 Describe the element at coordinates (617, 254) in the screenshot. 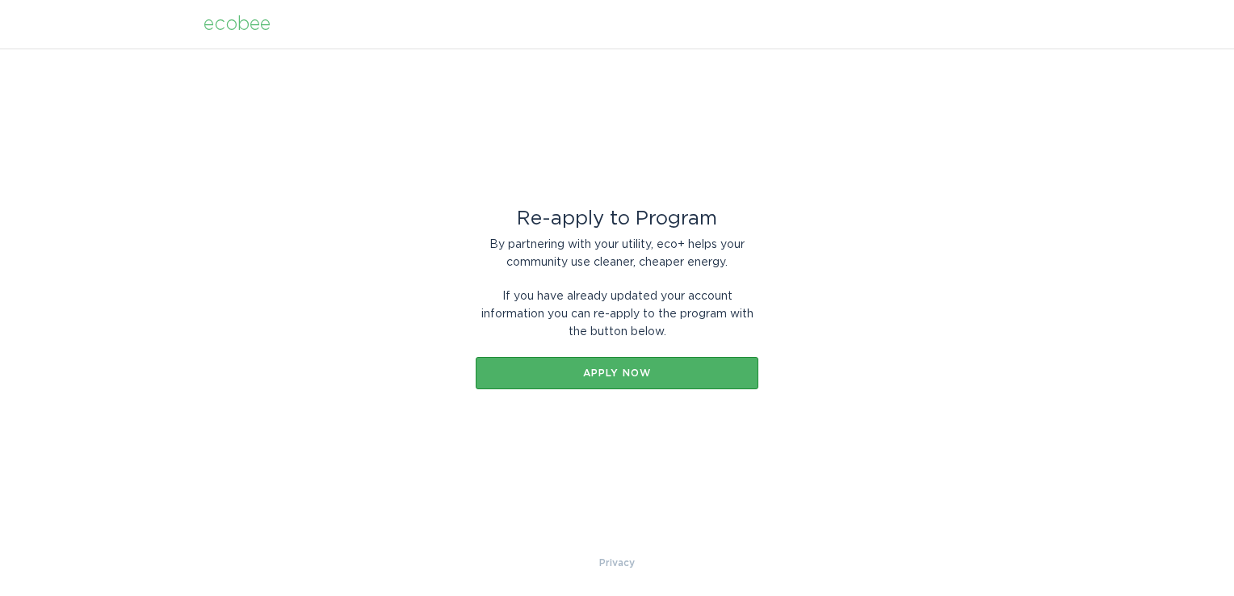

I see `div: By partnering with your utility, eco+ helps your community use cleaner, cheaper energy.` at that location.